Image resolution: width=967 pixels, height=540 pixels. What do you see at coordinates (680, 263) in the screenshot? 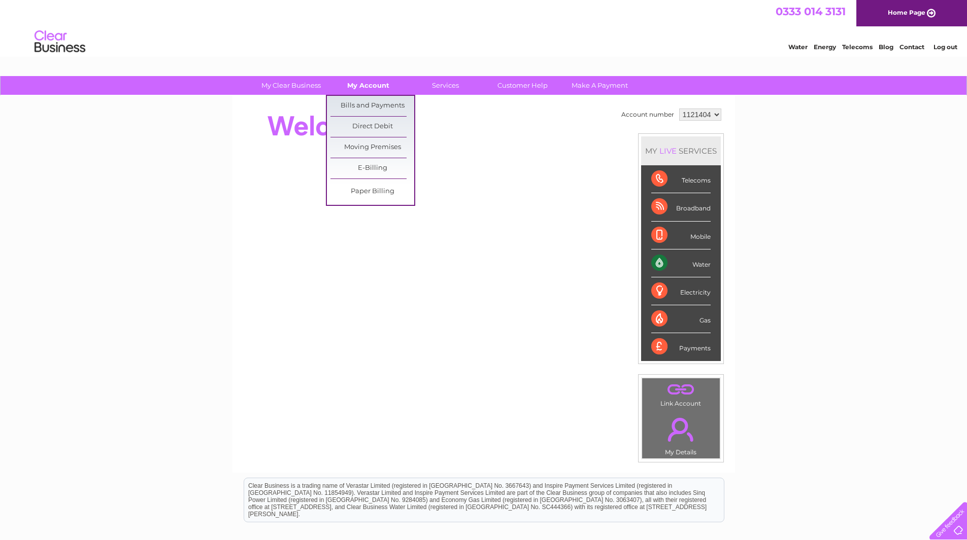
I see `div: Water` at bounding box center [680, 263].